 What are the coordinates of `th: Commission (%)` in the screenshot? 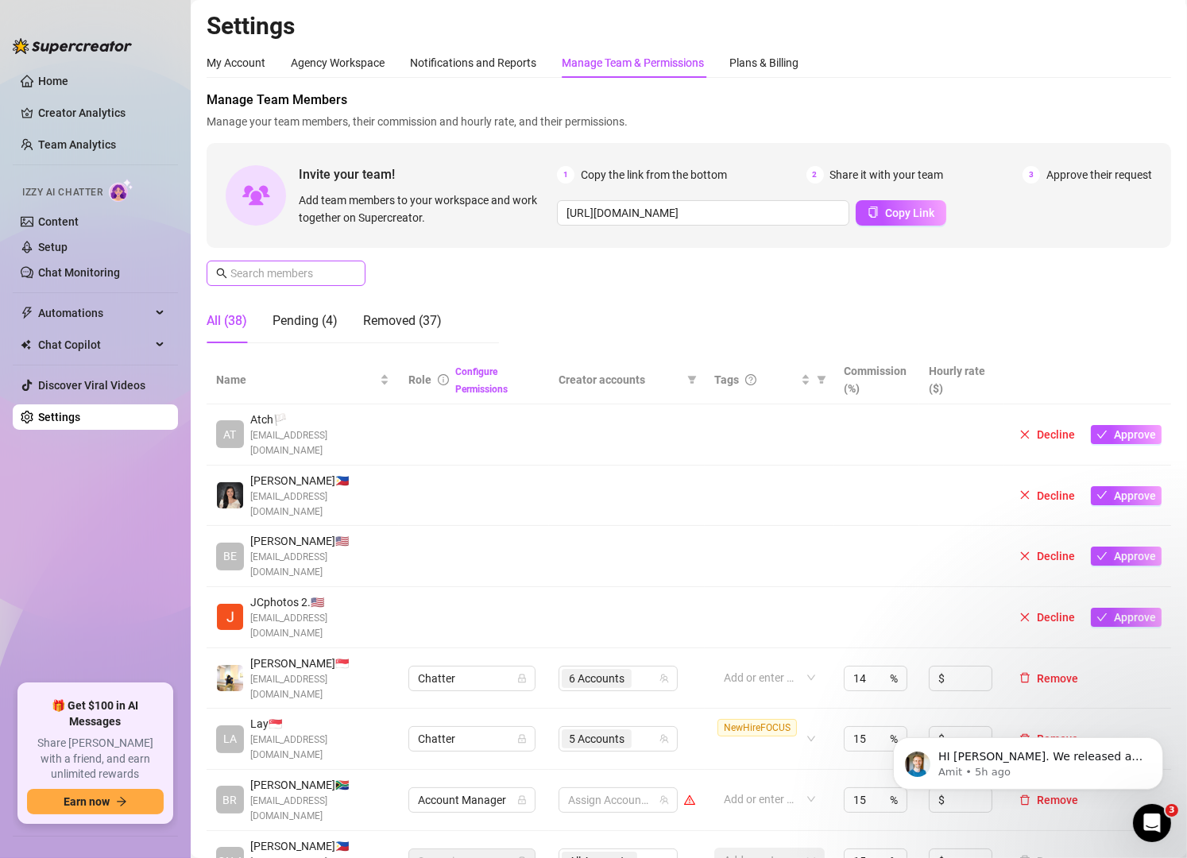 It's located at (877, 380).